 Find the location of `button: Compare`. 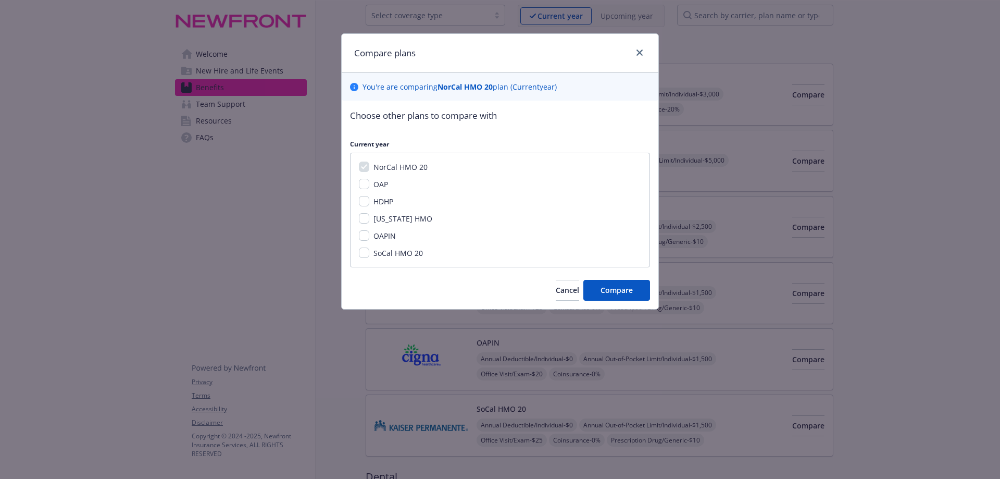

button: Compare is located at coordinates (617, 290).